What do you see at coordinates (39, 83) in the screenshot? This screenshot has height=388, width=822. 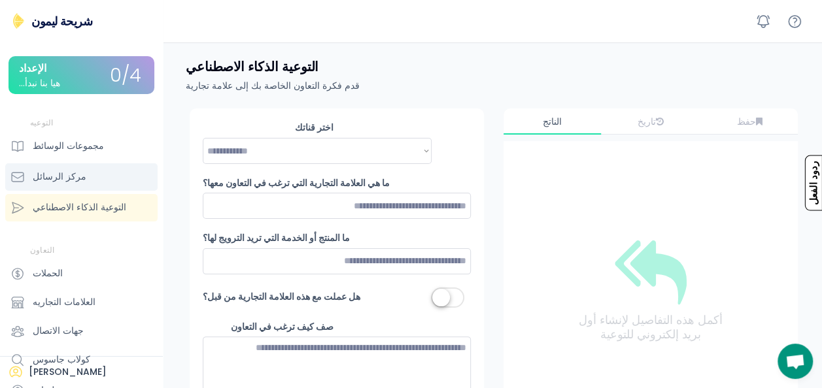 I see `div: هيا بنا نبدأ...` at bounding box center [39, 83].